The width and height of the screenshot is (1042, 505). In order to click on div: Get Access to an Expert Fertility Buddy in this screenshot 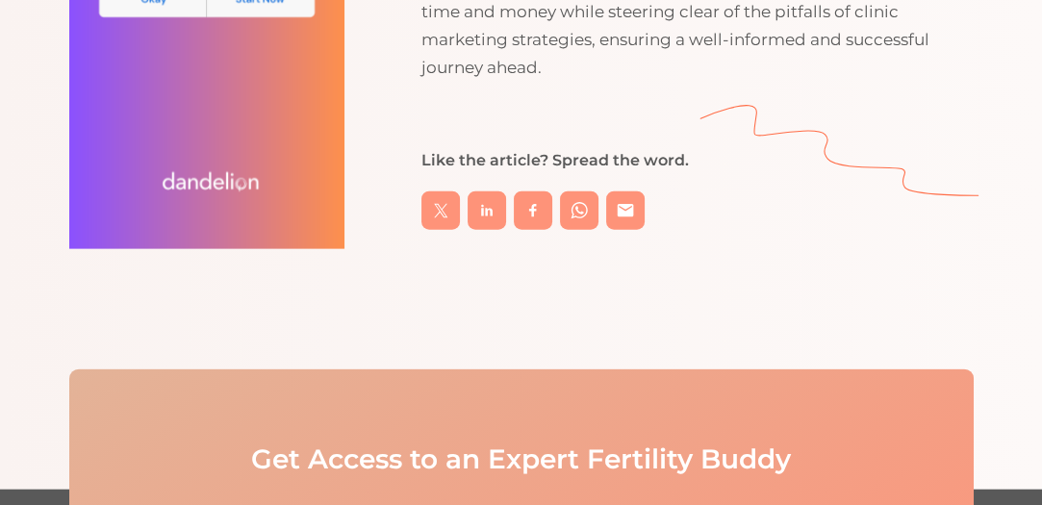, I will do `click(520, 460)`.